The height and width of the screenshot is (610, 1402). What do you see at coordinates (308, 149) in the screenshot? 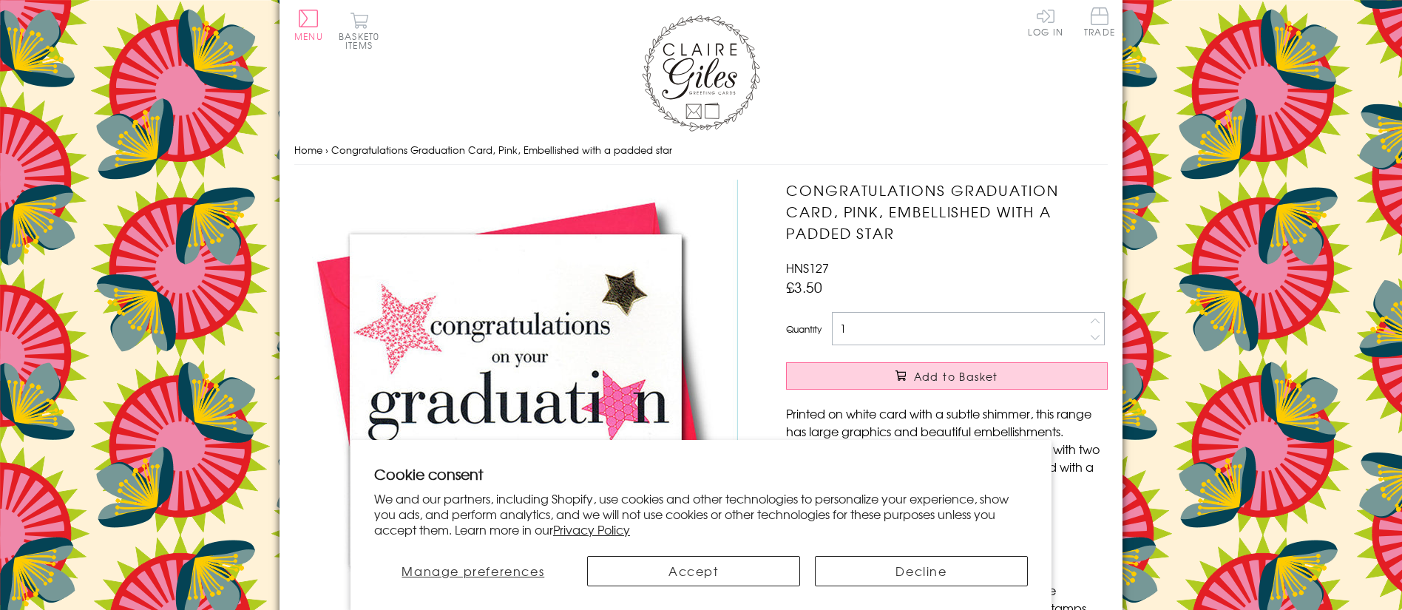
I see `a: Home` at bounding box center [308, 149].